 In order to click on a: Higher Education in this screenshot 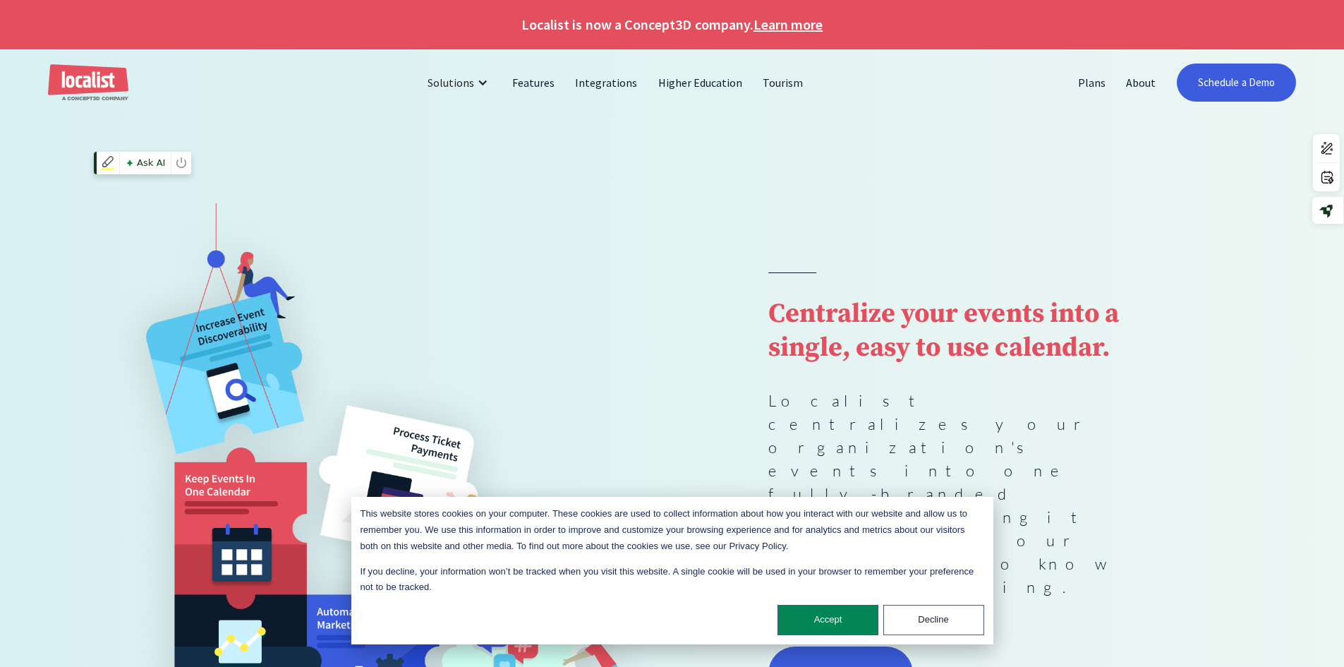, I will do `click(701, 83)`.